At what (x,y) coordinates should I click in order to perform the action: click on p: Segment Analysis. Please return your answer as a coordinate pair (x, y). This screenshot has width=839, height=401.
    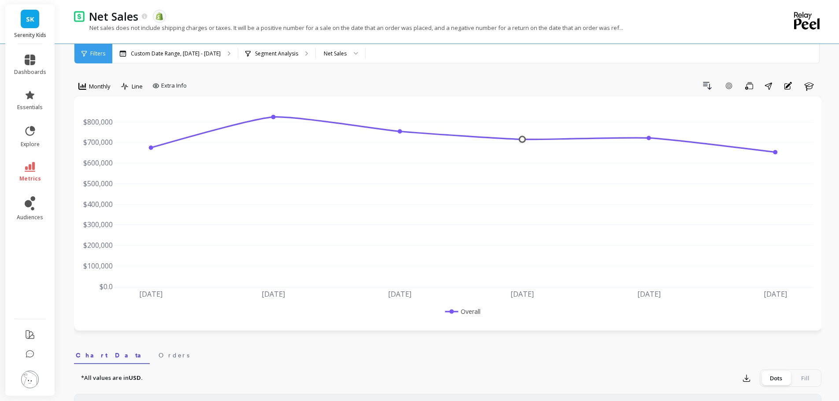
    Looking at the image, I should click on (277, 54).